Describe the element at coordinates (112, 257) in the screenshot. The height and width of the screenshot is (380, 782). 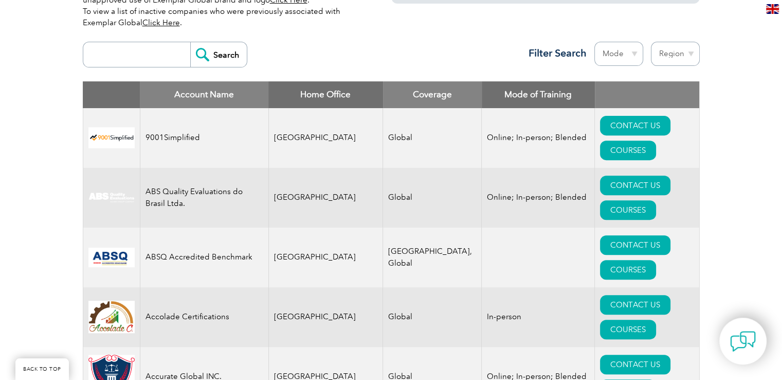
I see `img: cc24547b-a6e0-e911-a812-000d3a795b83-logo.png` at that location.